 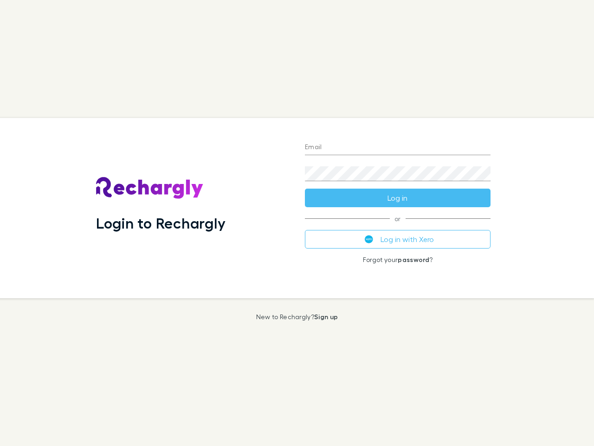 I want to click on button: Log in with Xero, so click(x=398, y=239).